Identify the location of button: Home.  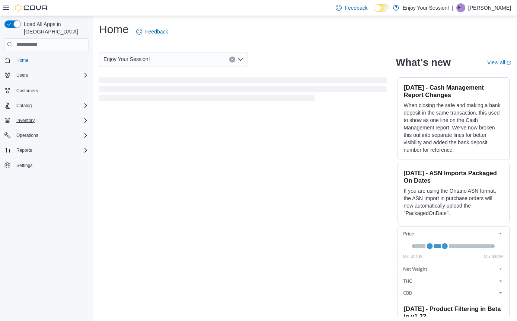
(47, 60).